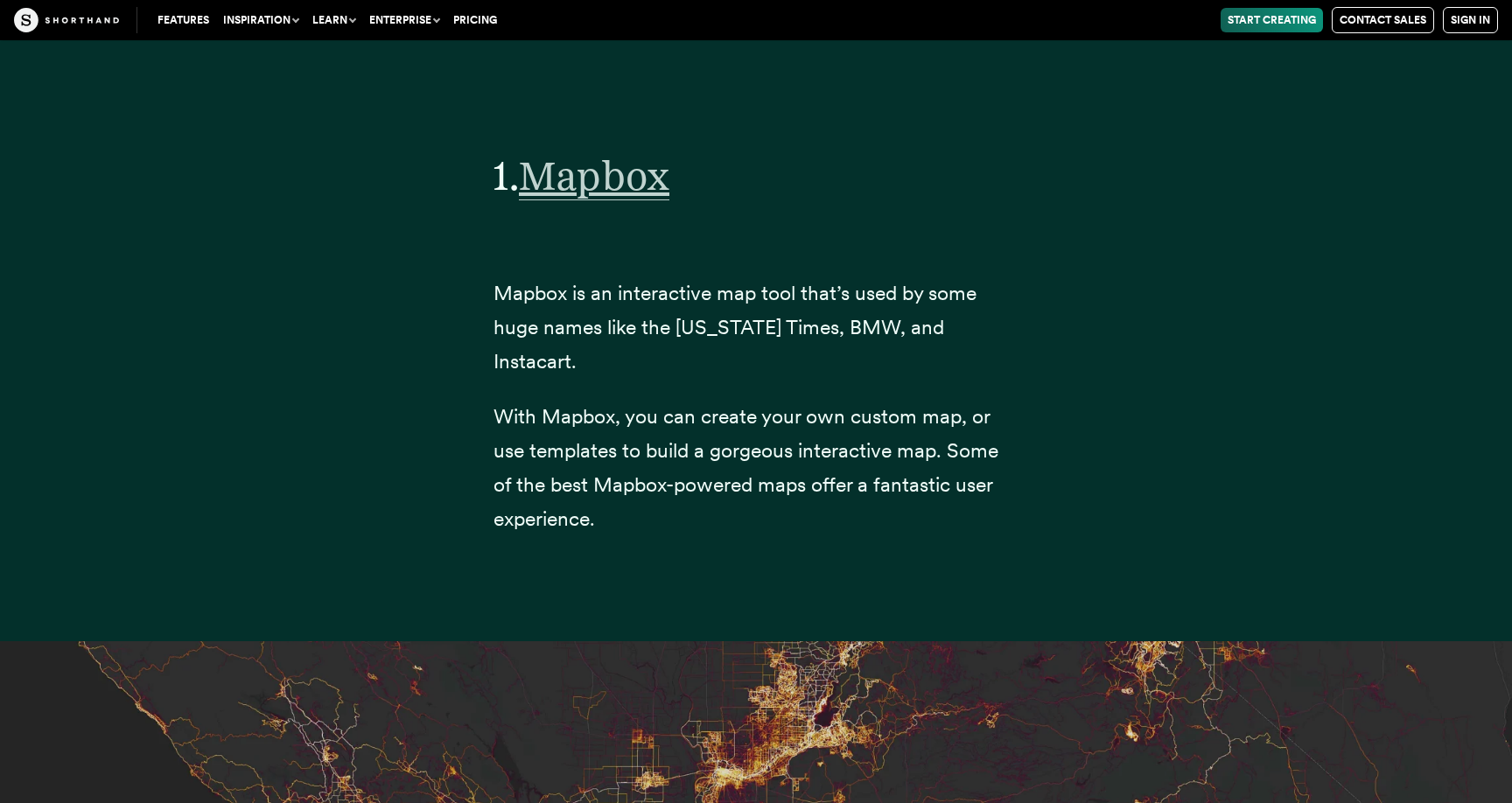  Describe the element at coordinates (595, 175) in the screenshot. I see `a: Mapbox` at that location.